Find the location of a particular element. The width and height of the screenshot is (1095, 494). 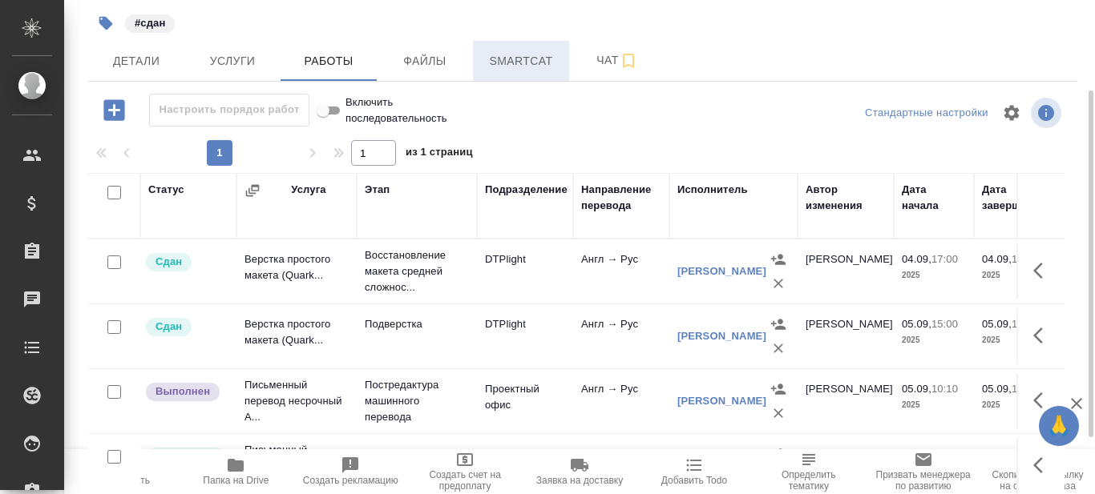

span: Настроить таблицу is located at coordinates (1011, 113).